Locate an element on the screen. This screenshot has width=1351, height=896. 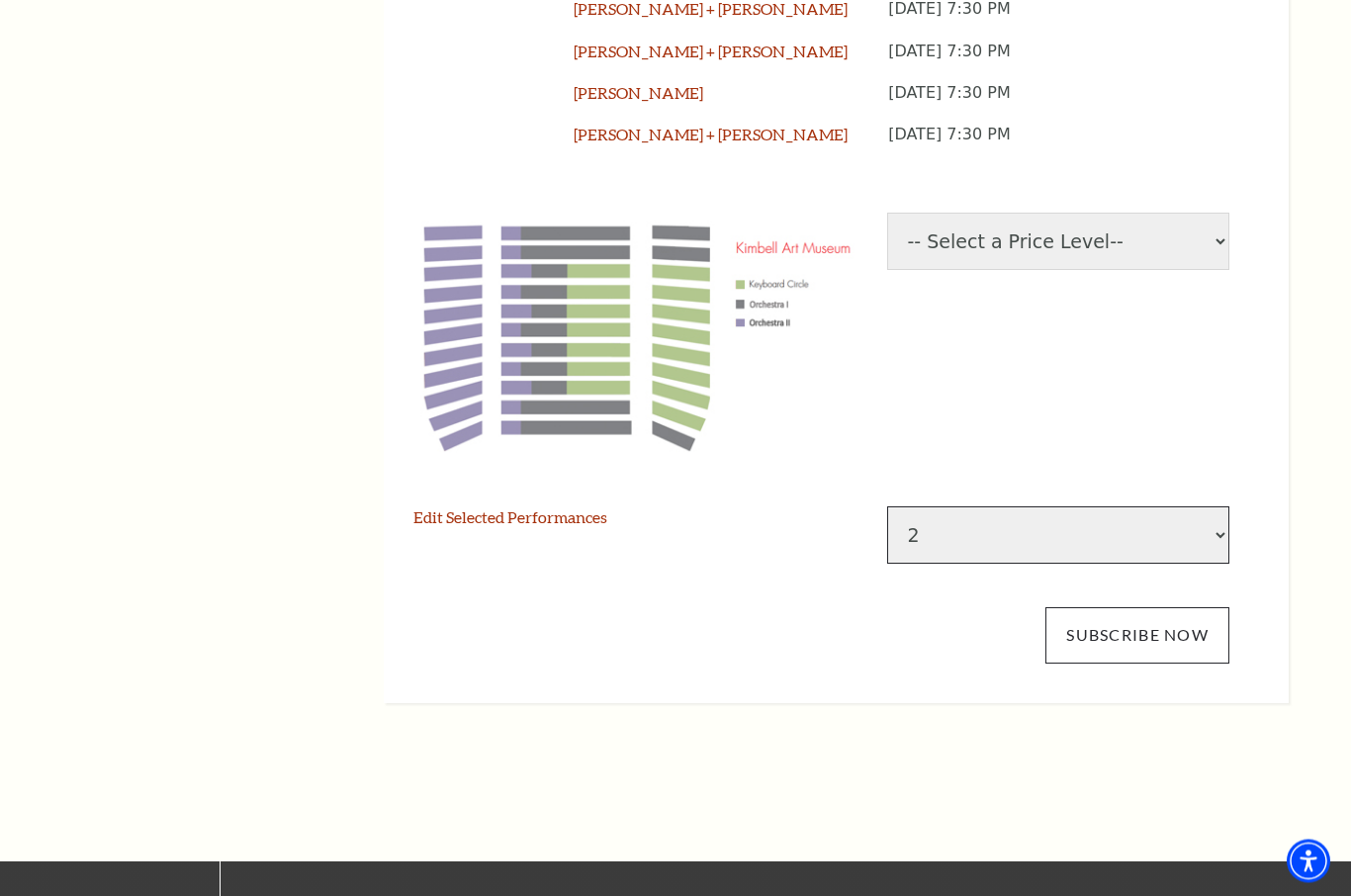
a: Edit Selected Performances is located at coordinates (511, 517).